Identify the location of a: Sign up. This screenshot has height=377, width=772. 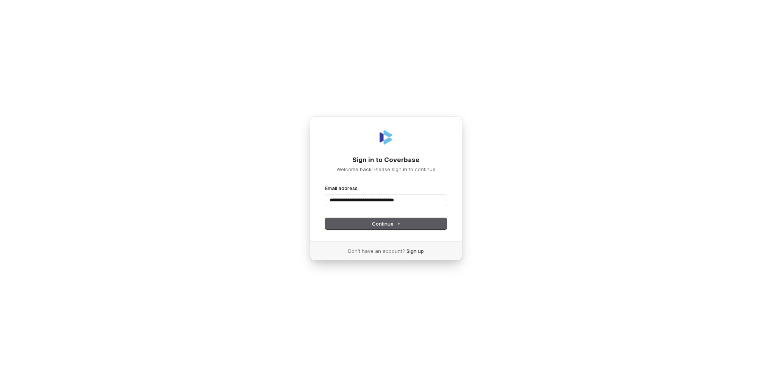
(415, 251).